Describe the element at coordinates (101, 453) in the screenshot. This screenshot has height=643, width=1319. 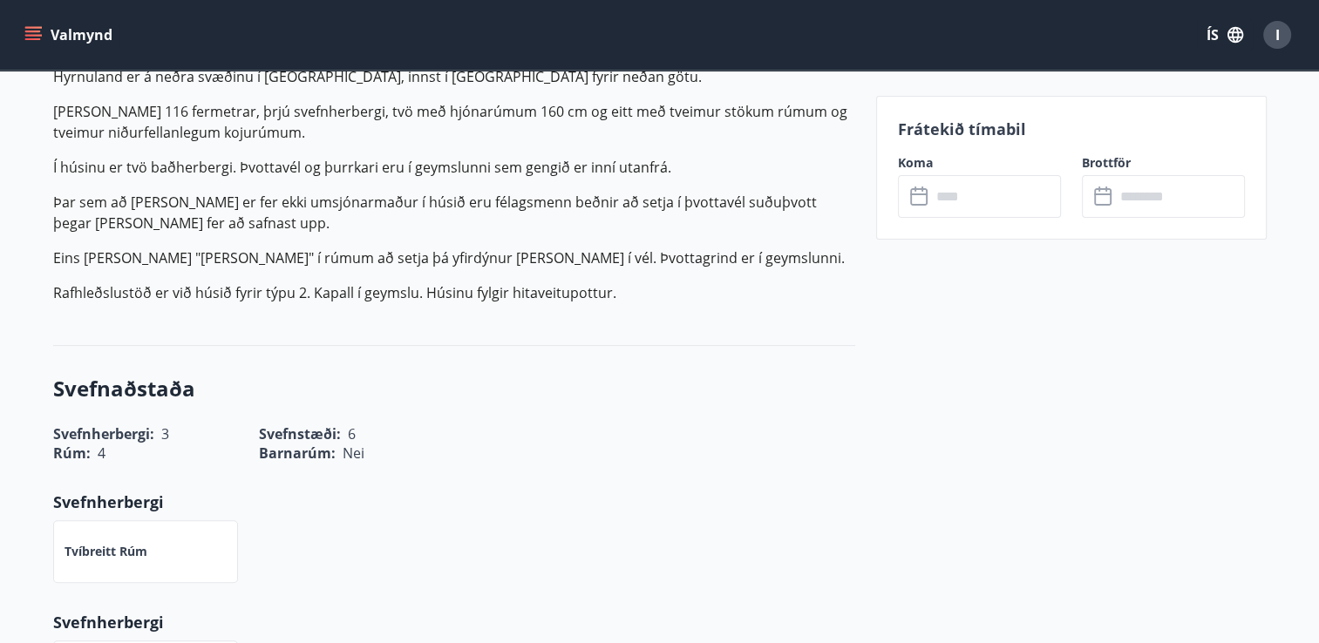
I see `span: 4` at that location.